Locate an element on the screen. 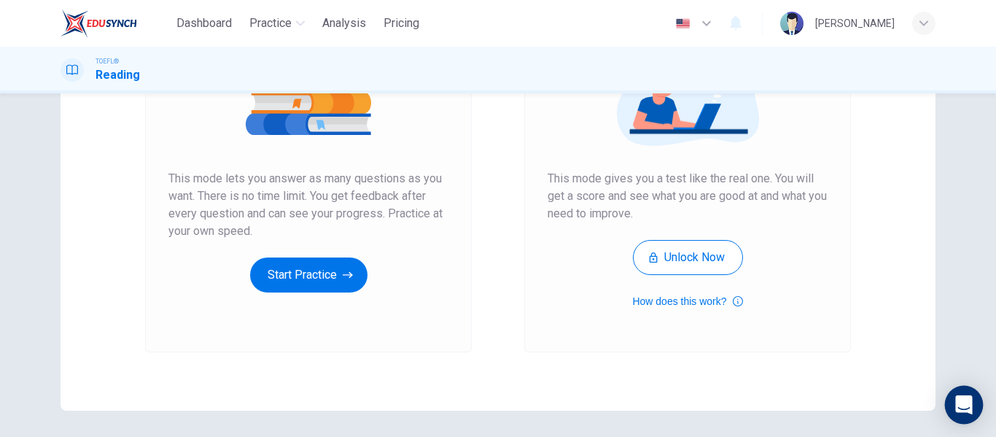 The width and height of the screenshot is (996, 437). a: Analysis is located at coordinates (344, 23).